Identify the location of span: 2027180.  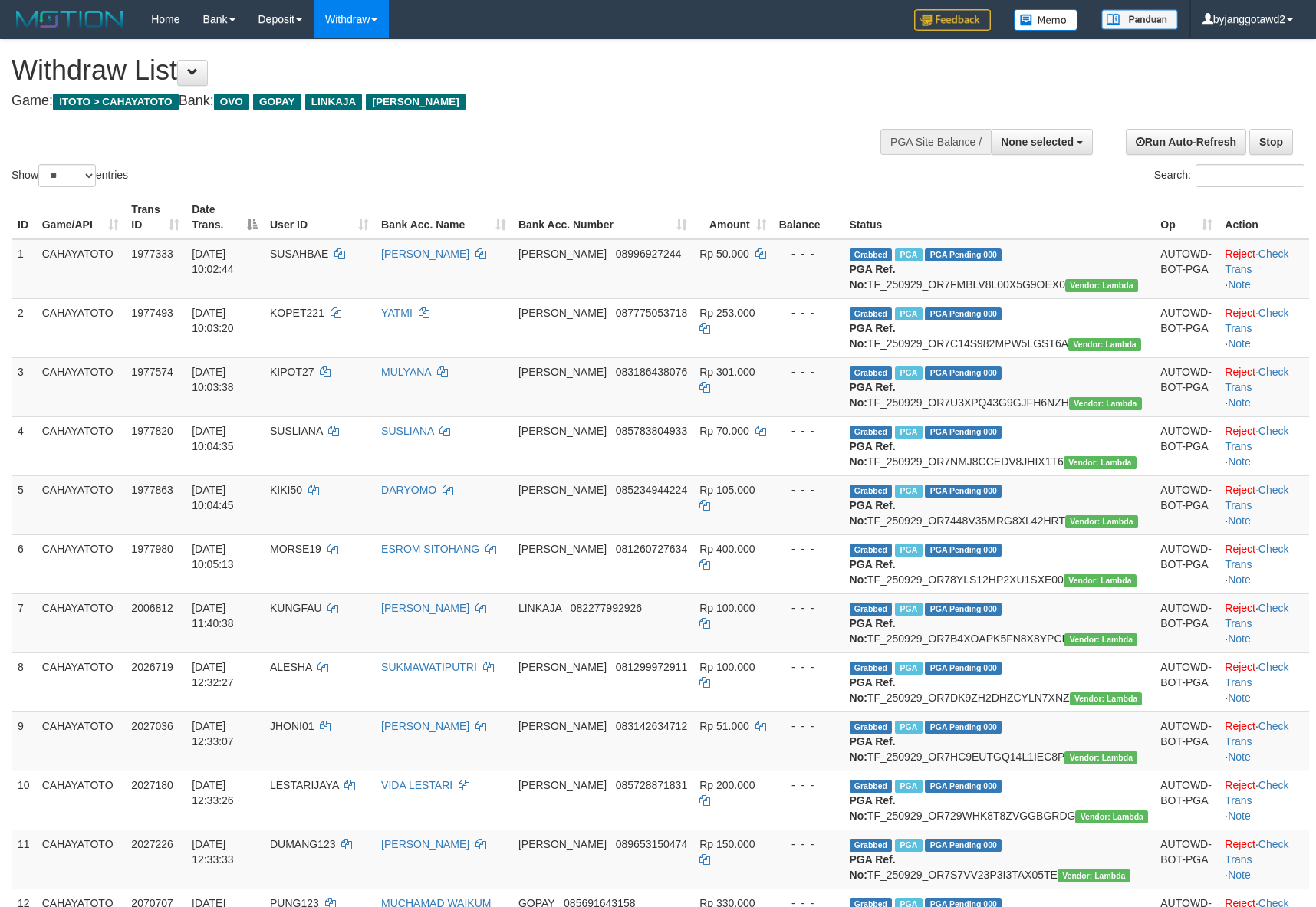
(152, 785).